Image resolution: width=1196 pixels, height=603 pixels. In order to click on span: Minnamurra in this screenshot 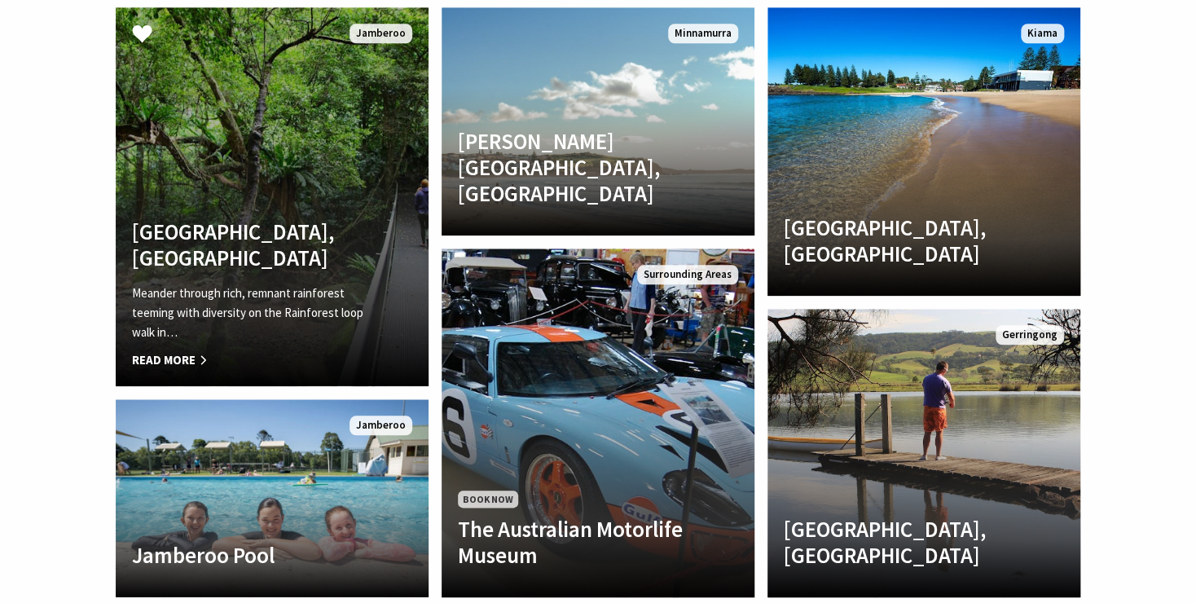, I will do `click(703, 33)`.